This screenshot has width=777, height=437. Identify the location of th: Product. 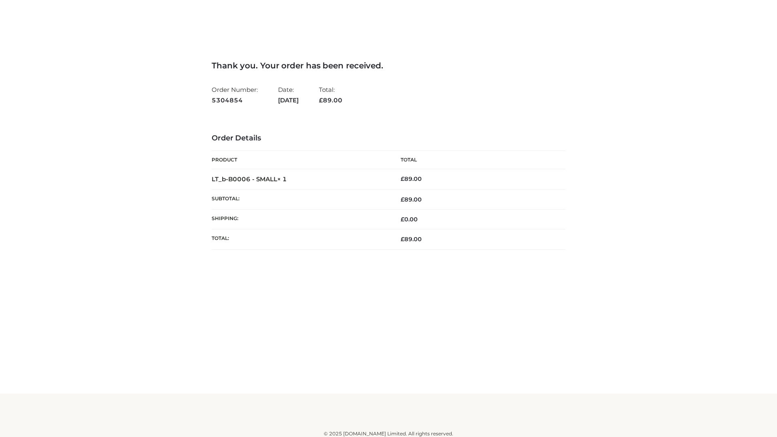
(300, 160).